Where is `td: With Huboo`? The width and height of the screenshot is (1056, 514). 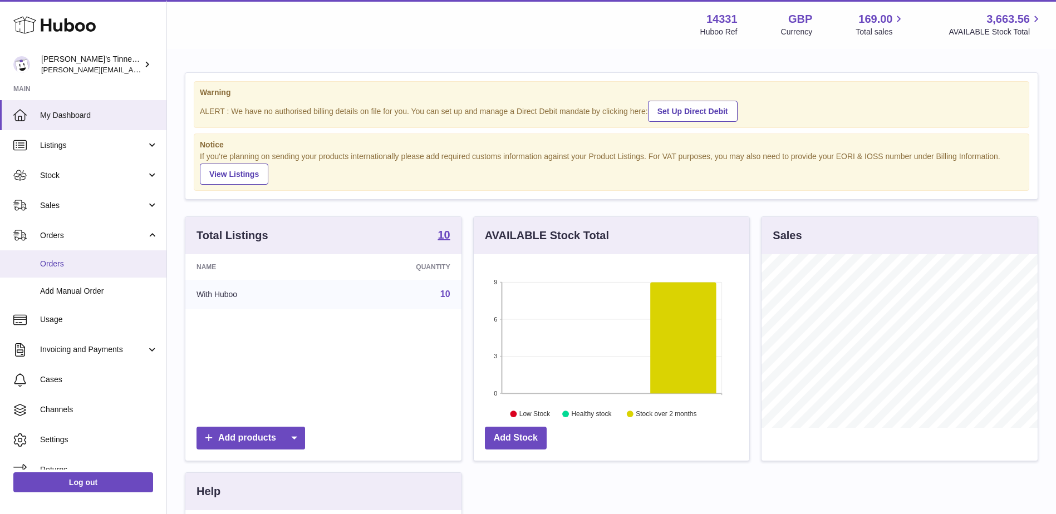
td: With Huboo is located at coordinates (258, 294).